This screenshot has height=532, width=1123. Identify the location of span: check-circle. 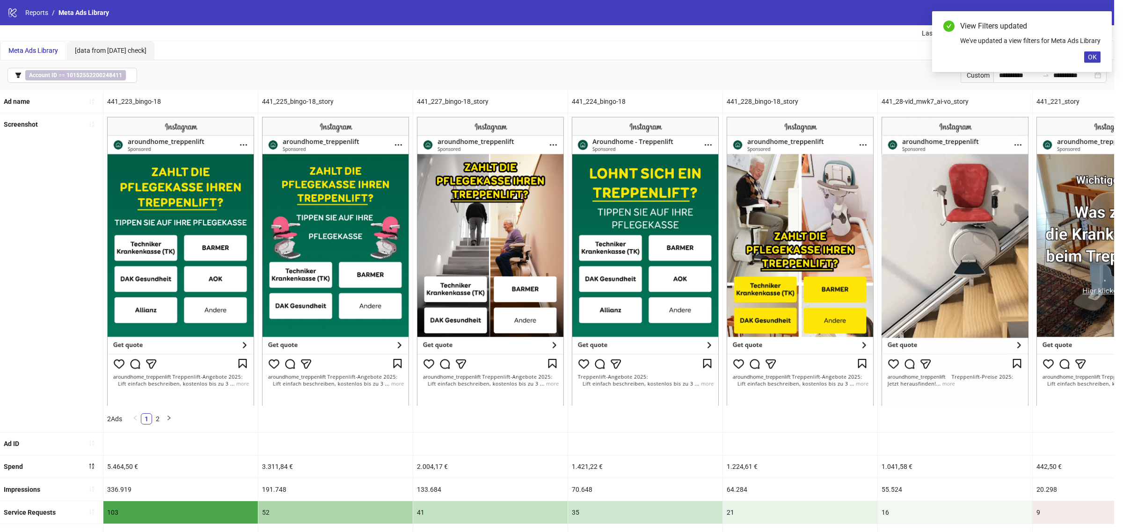
(949, 26).